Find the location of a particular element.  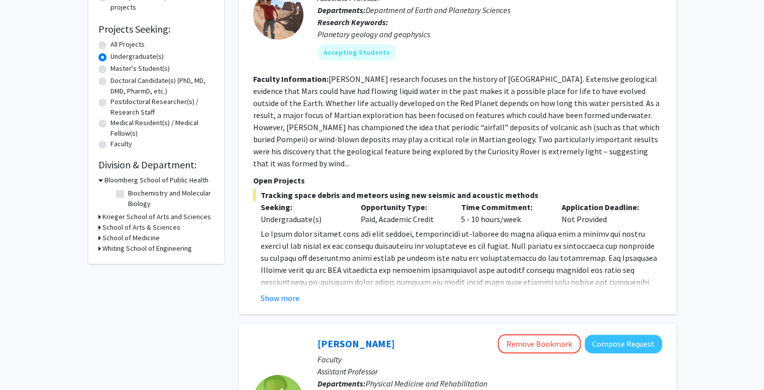

h3: Whiting School of Engineering is located at coordinates (147, 248).